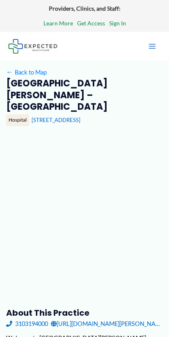 Image resolution: width=169 pixels, height=337 pixels. What do you see at coordinates (58, 23) in the screenshot?
I see `a: Learn More` at bounding box center [58, 23].